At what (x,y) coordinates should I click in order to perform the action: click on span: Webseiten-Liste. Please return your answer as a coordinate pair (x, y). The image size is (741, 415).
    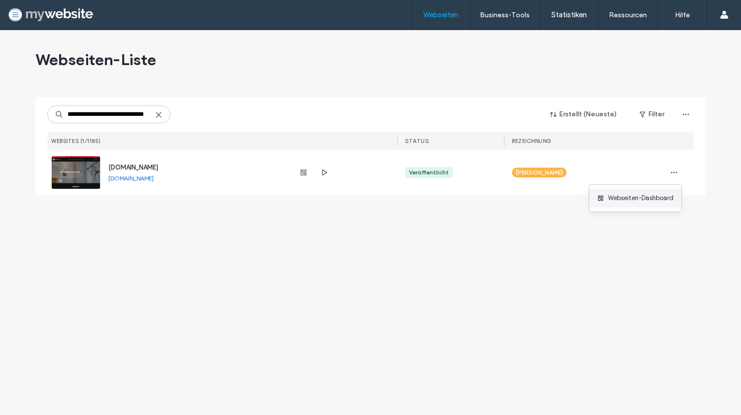
    Looking at the image, I should click on (96, 60).